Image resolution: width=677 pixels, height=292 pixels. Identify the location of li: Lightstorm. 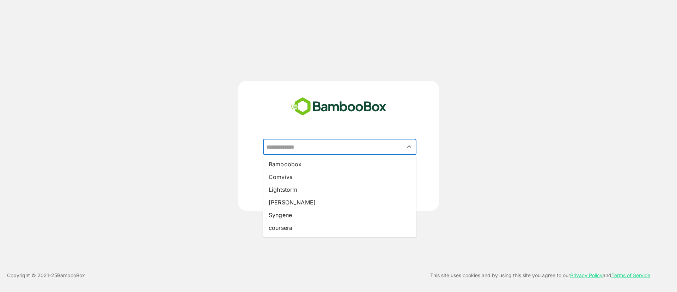
(340, 189).